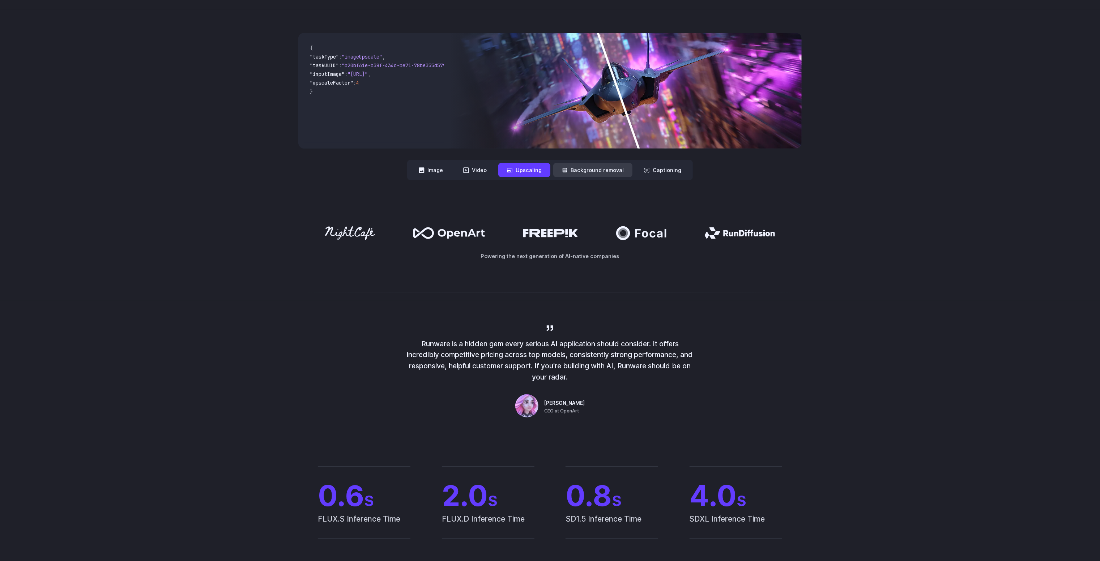 This screenshot has width=1100, height=561. I want to click on span: 2.0, so click(488, 496).